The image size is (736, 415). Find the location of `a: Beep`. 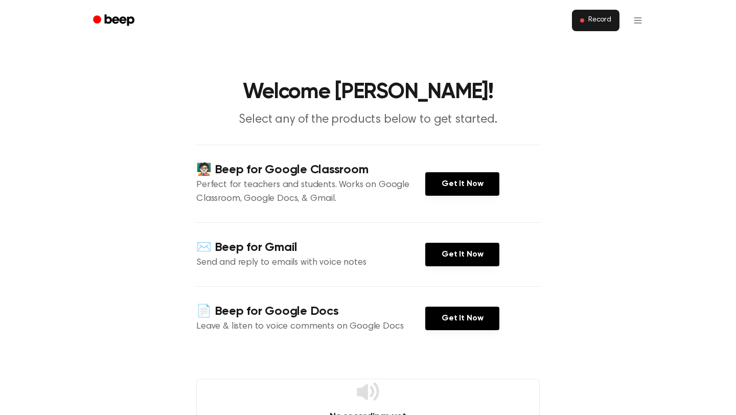

a: Beep is located at coordinates (114, 20).